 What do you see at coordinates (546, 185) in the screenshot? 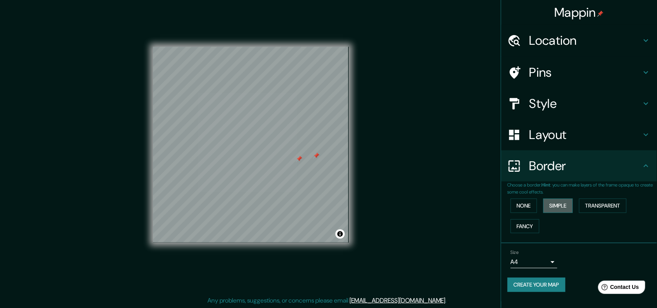
I see `b: Hint` at bounding box center [546, 185].